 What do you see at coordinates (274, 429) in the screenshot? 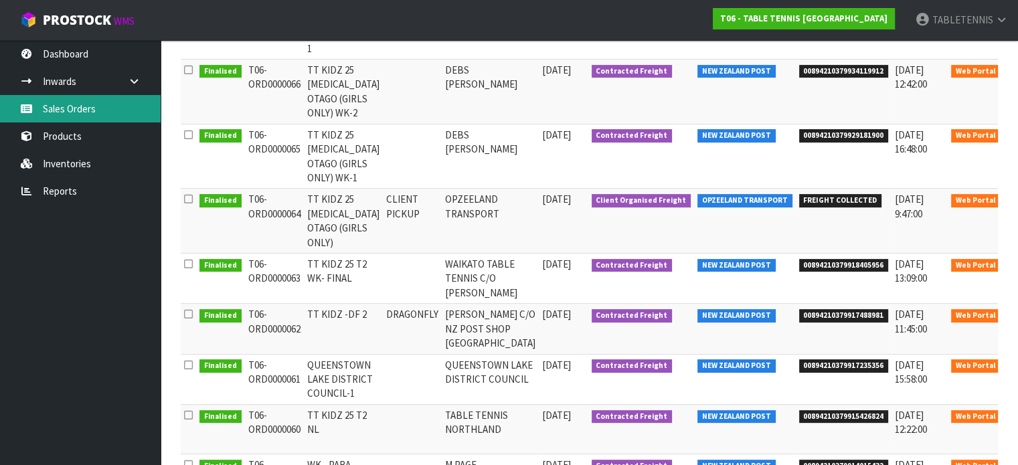
I see `td: T06-ORD0000060` at bounding box center [274, 429].